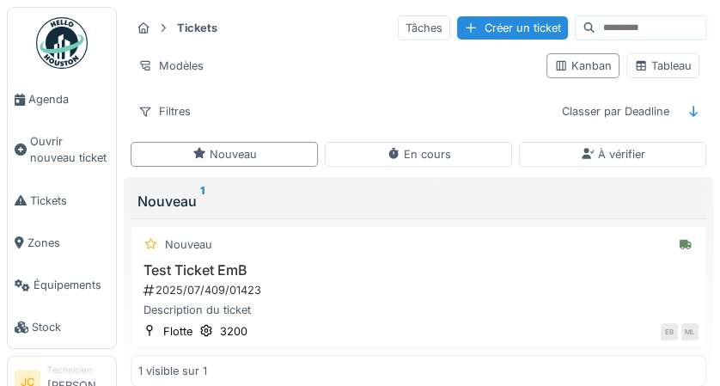 The height and width of the screenshot is (386, 720). Describe the element at coordinates (62, 150) in the screenshot. I see `a: Ouvrir nouveau ticket` at that location.